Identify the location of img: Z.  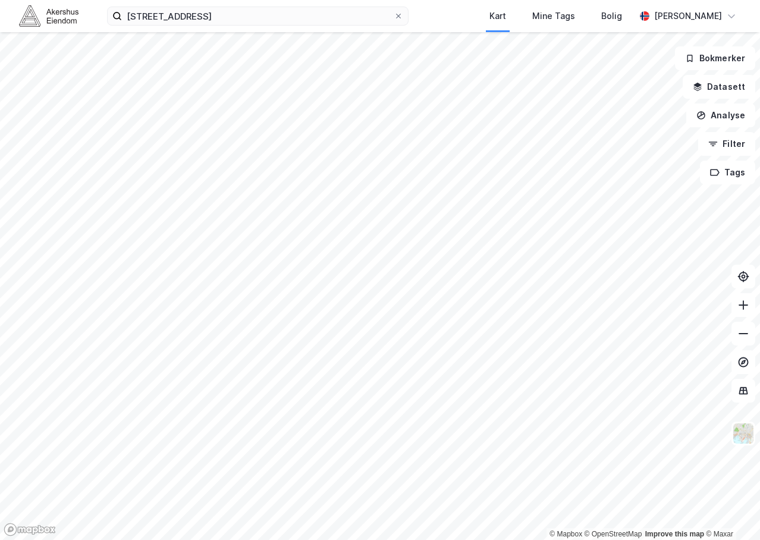
(744, 434).